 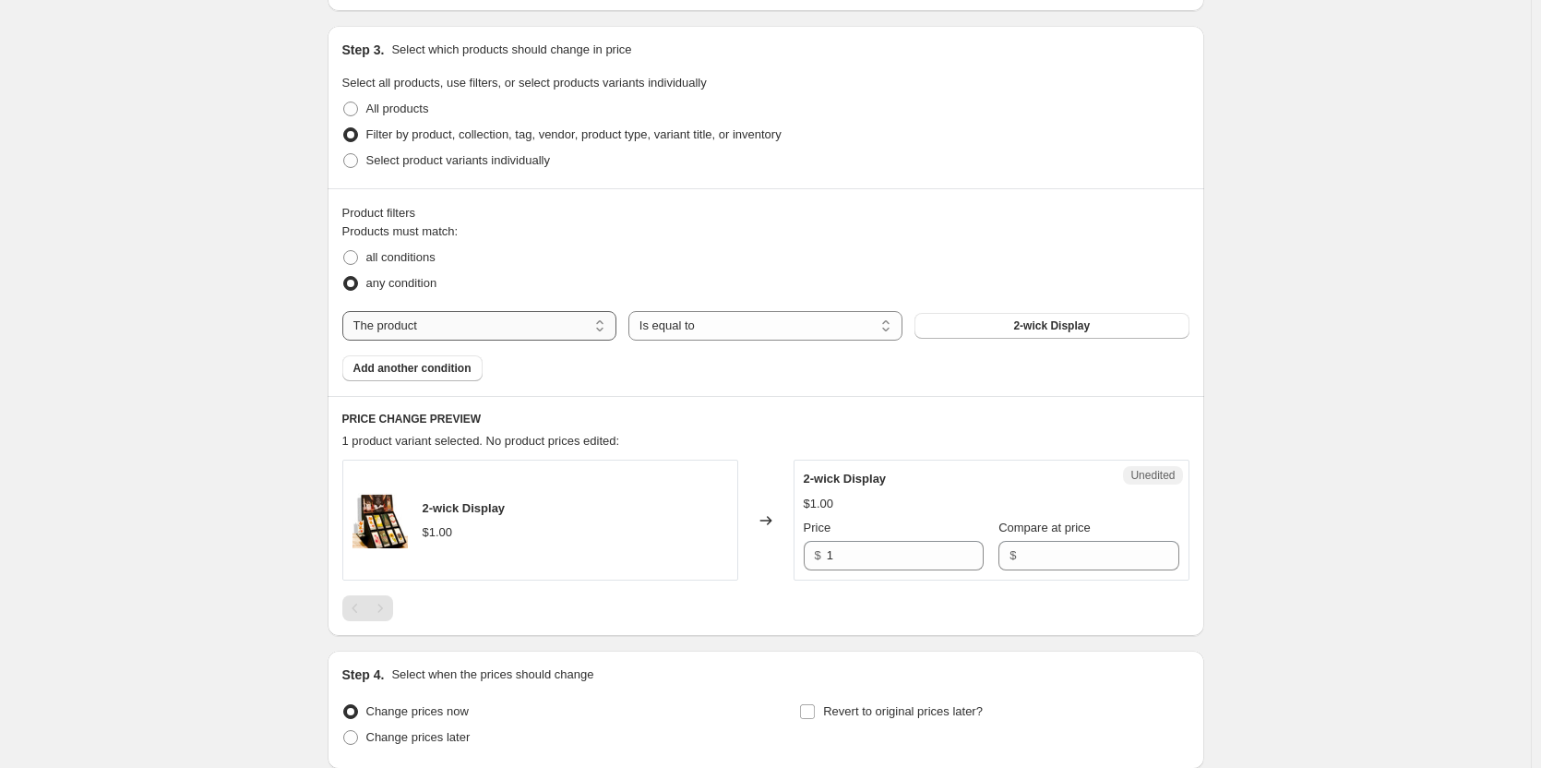 I want to click on span: Change prices later, so click(x=418, y=736).